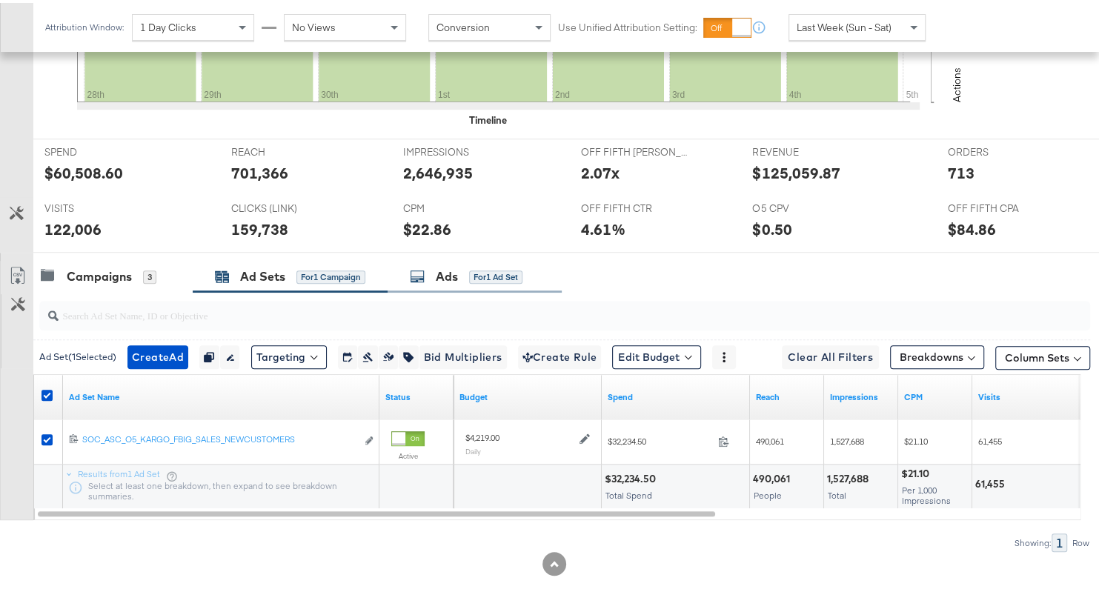  Describe the element at coordinates (627, 24) in the screenshot. I see `label: Use Unified Attribution Setting:` at that location.